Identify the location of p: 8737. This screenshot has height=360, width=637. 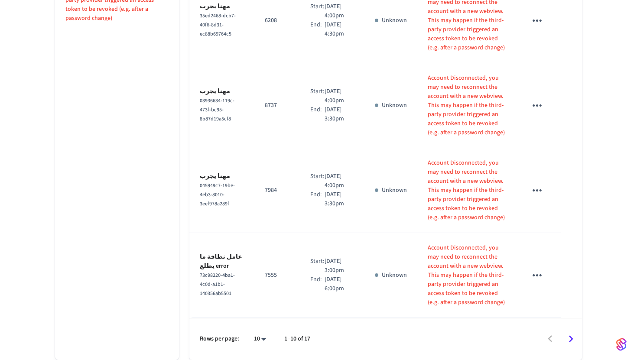
(277, 105).